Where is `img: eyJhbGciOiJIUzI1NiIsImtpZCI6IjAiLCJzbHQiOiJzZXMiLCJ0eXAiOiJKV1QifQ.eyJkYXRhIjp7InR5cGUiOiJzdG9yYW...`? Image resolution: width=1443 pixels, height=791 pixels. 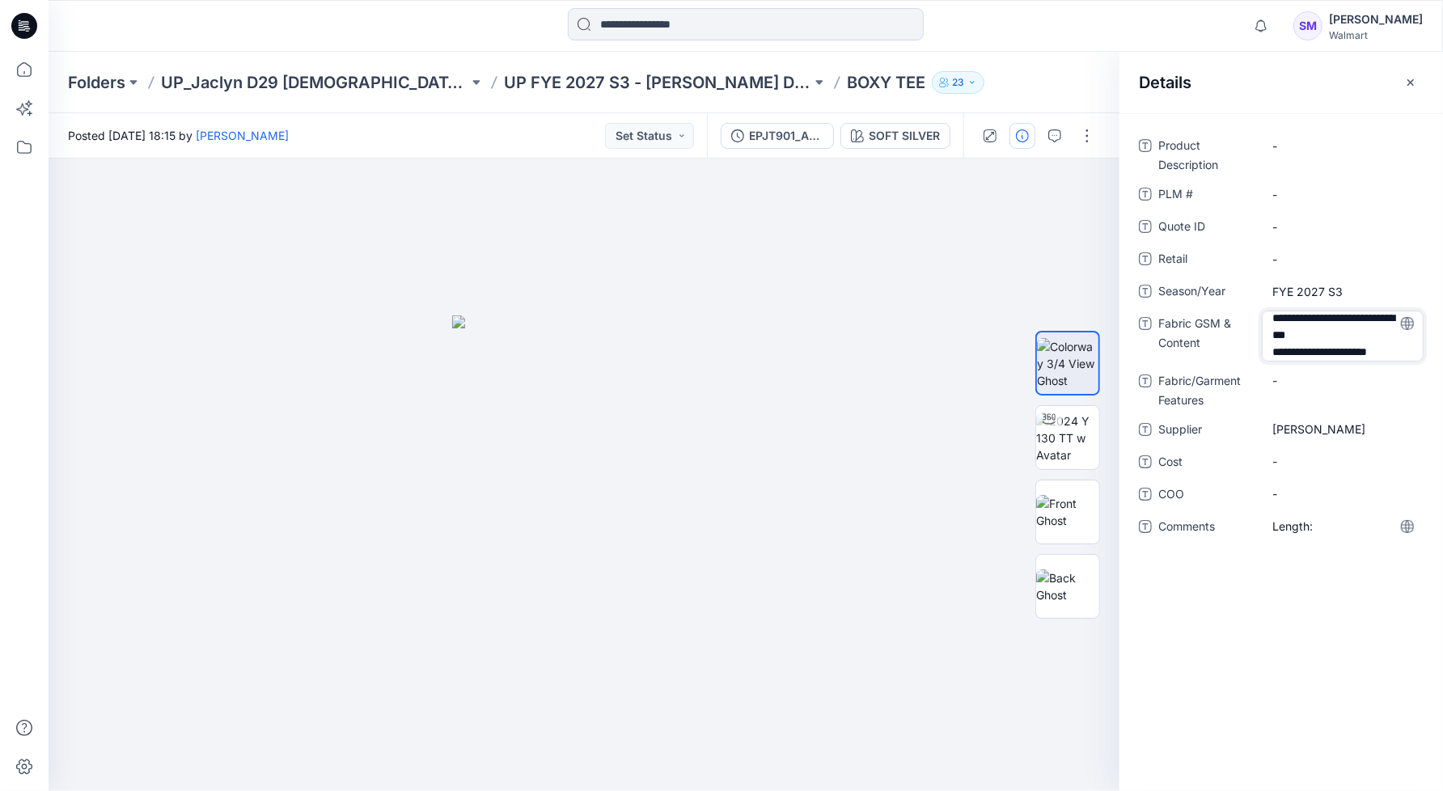
img: eyJhbGciOiJIUzI1NiIsImtpZCI6IjAiLCJzbHQiOiJzZXMiLCJ0eXAiOiJKV1QifQ.eyJkYXRhIjp7InR5cGUiOiJzdG9yYW... is located at coordinates (584, 553).